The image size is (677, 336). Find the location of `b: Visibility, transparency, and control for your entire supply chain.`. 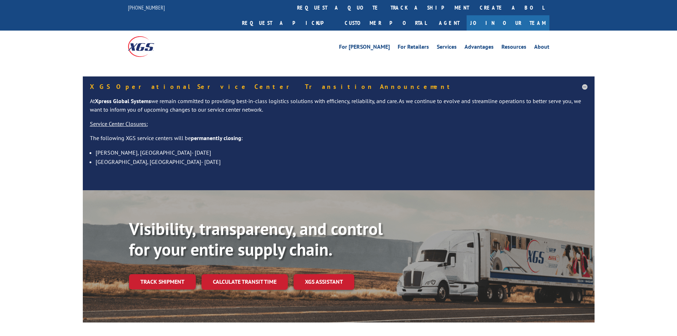

b: Visibility, transparency, and control for your entire supply chain. is located at coordinates (256, 239).